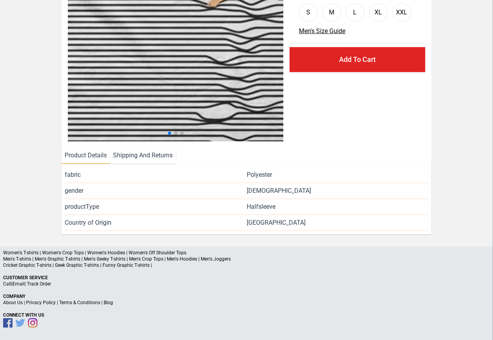  What do you see at coordinates (108, 303) in the screenshot?
I see `a: Blog` at bounding box center [108, 303].